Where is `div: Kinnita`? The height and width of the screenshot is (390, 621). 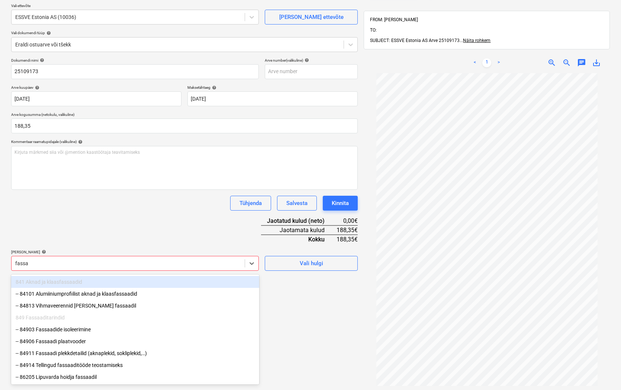 div: Kinnita is located at coordinates (340, 203).